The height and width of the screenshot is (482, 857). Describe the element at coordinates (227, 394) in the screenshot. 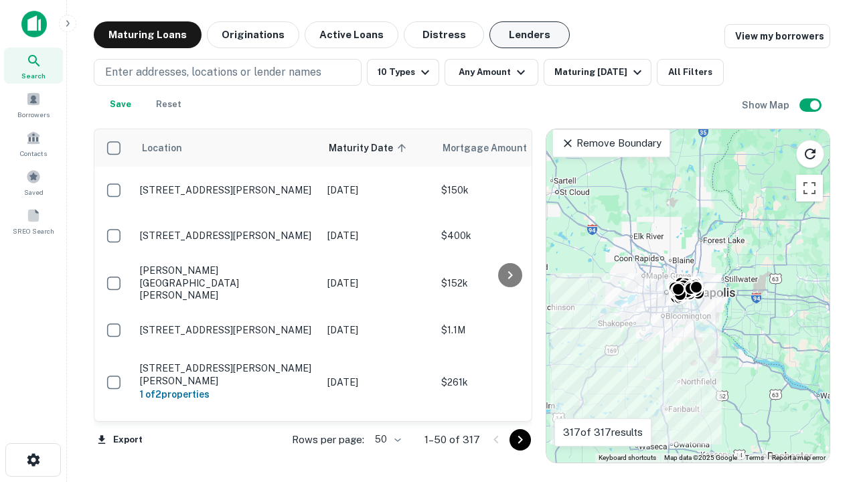

I see `h6: 1 of 2 properties` at that location.